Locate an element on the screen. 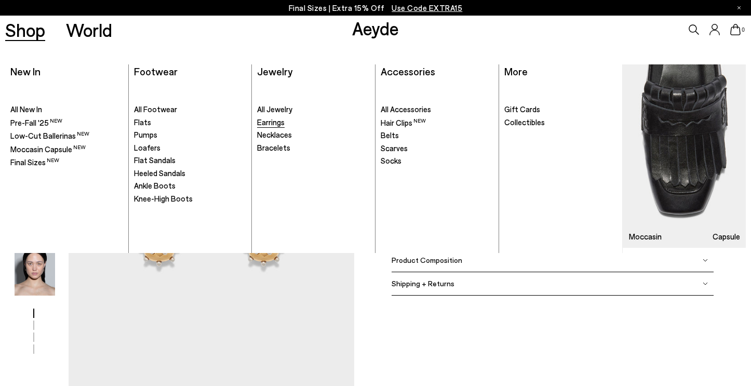 The image size is (751, 386). a: All Footwear is located at coordinates (190, 110).